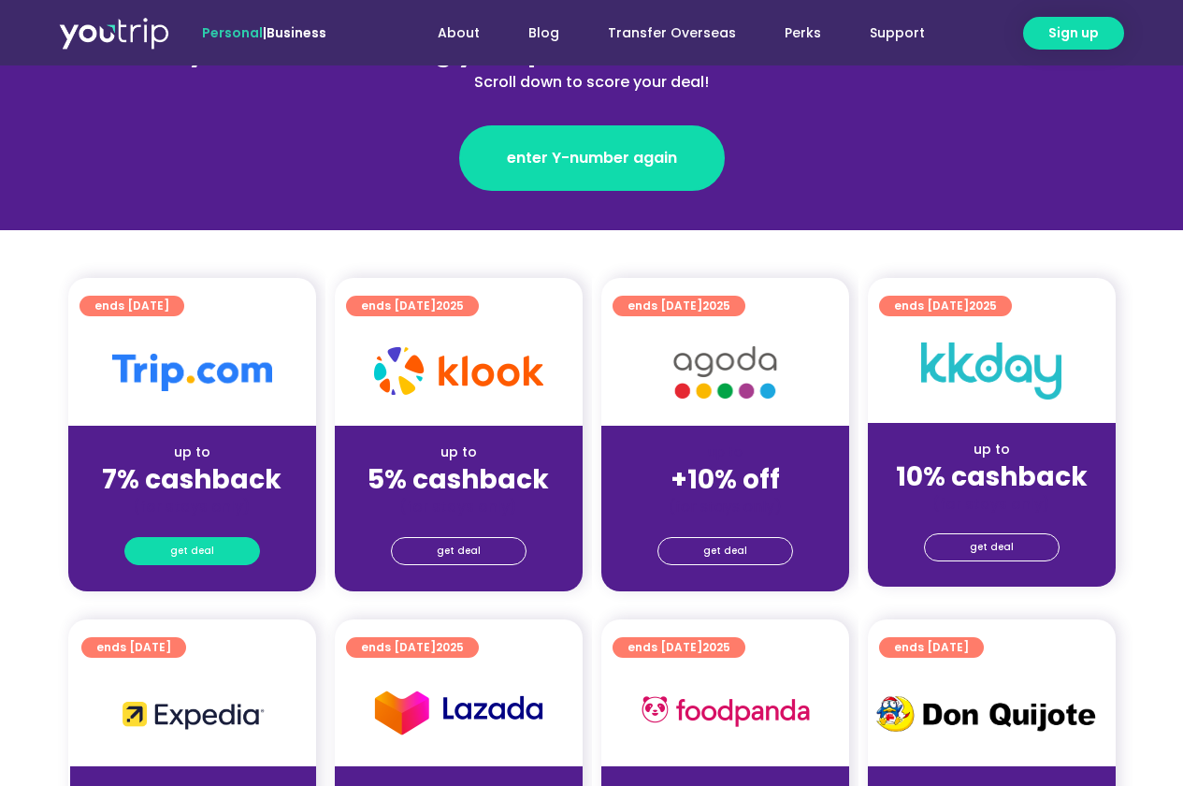 The image size is (1183, 786). I want to click on strong: +10% off, so click(725, 479).